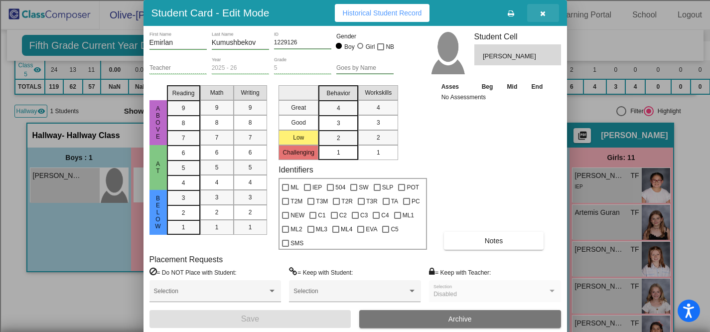 The height and width of the screenshot is (332, 710). I want to click on mat-label: Gender, so click(365, 36).